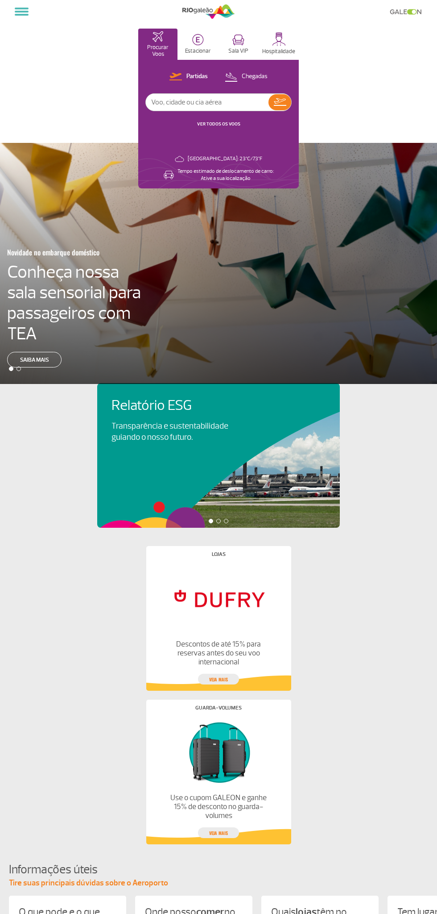 The image size is (437, 914). What do you see at coordinates (238, 51) in the screenshot?
I see `p: Sala VIP` at bounding box center [238, 51].